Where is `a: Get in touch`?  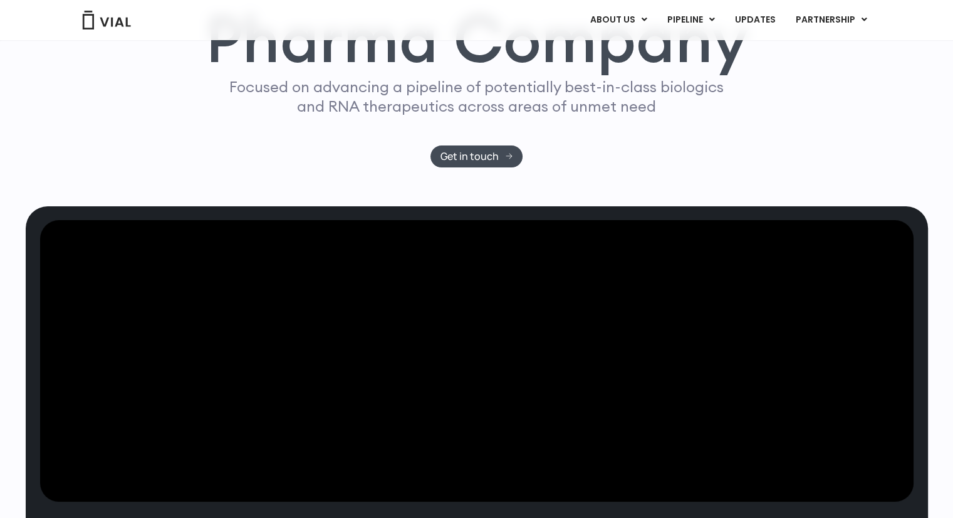 a: Get in touch is located at coordinates (476, 156).